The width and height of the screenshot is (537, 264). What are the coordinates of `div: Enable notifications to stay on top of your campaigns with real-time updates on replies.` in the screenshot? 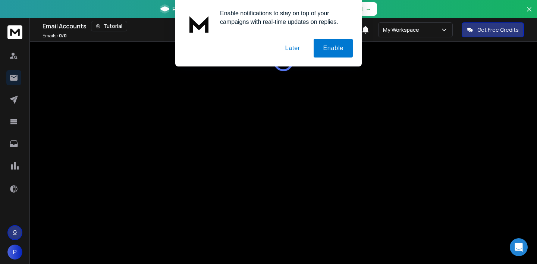 It's located at (283, 18).